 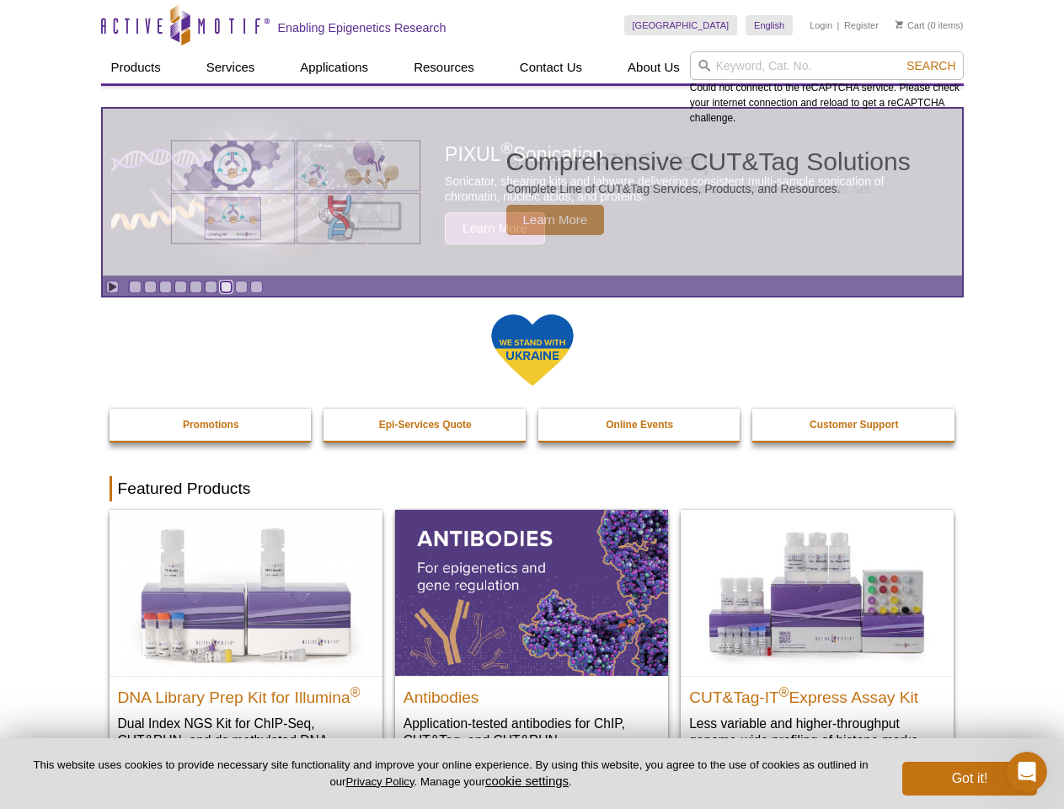 What do you see at coordinates (969, 778) in the screenshot?
I see `button: Got it!` at bounding box center [969, 778].